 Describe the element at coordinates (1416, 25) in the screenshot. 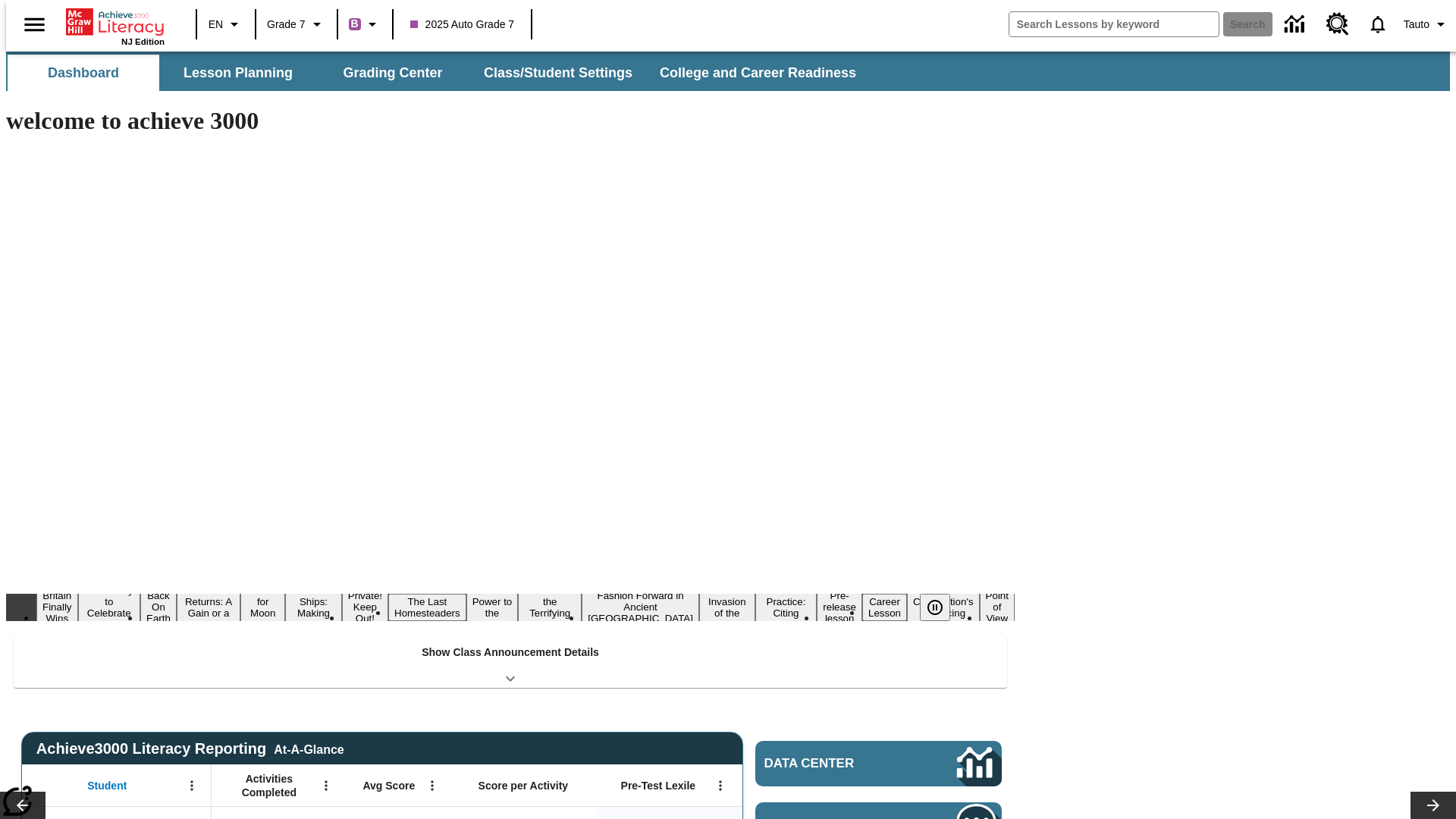

I see `span: Tauto` at that location.